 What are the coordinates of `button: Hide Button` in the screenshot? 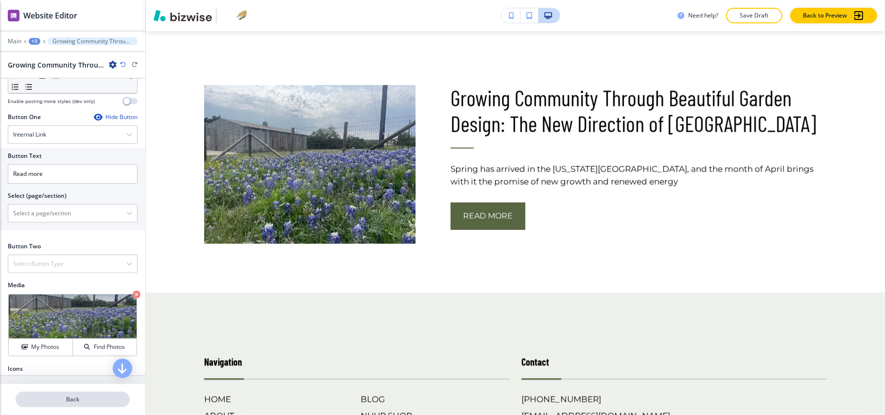 It's located at (116, 117).